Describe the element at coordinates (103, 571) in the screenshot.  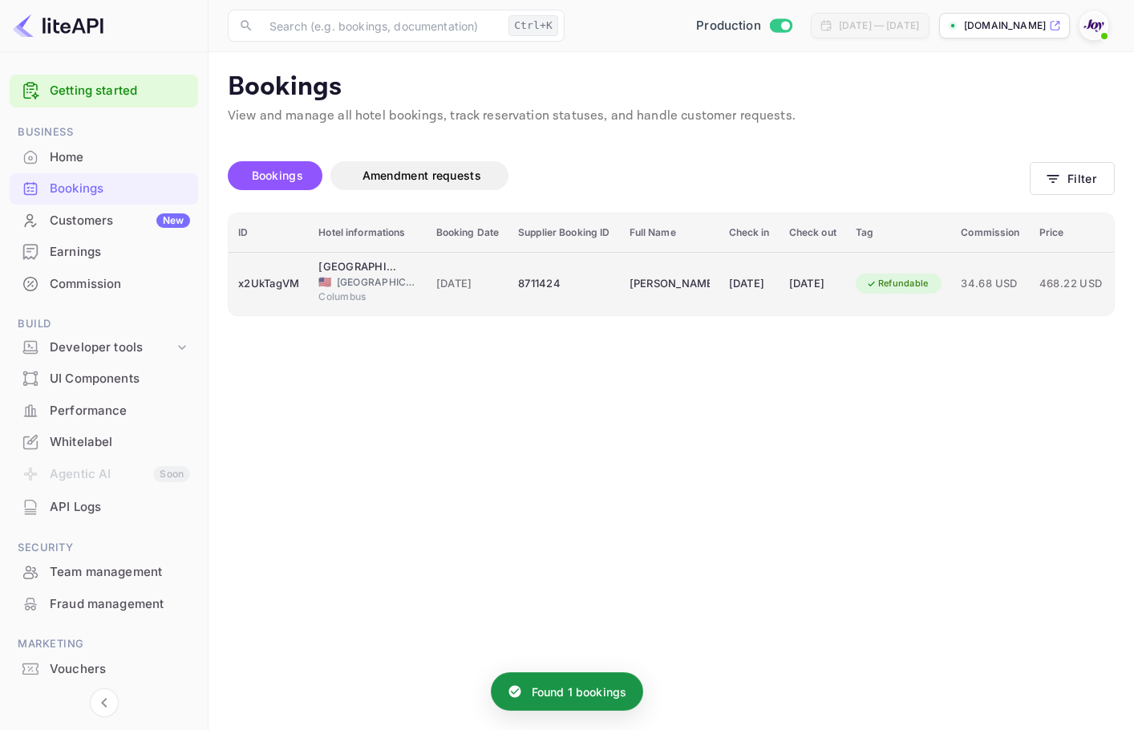
I see `a: Team management` at that location.